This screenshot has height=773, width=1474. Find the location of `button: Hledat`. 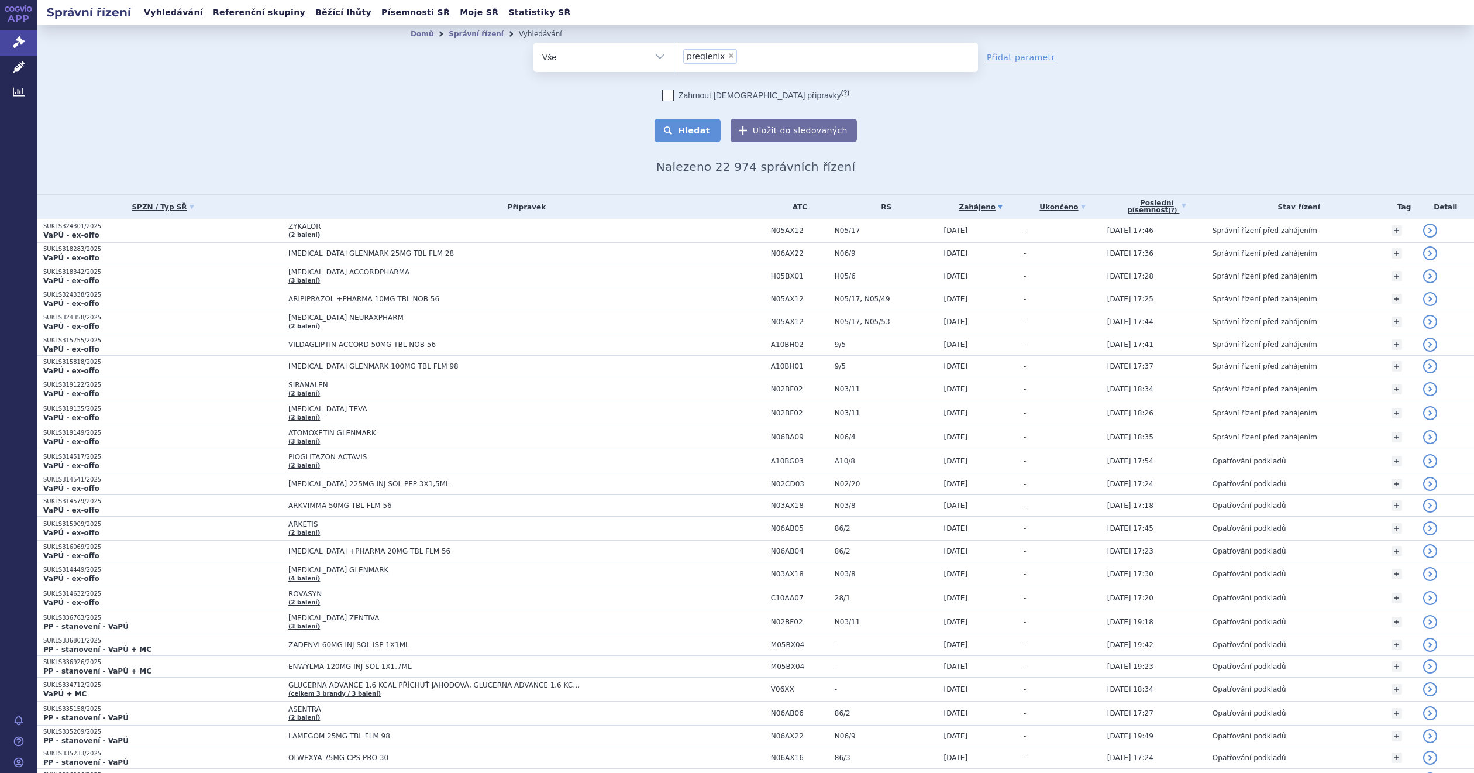

button: Hledat is located at coordinates (687, 130).